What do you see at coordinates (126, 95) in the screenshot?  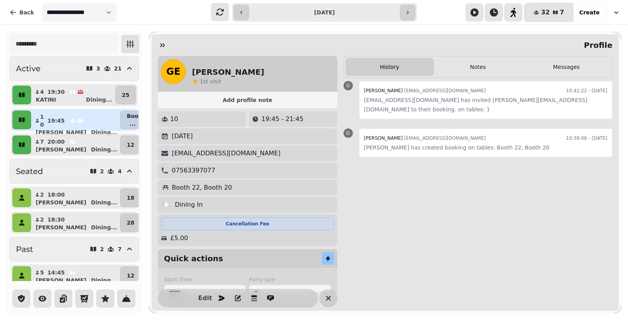 I see `button: 25` at bounding box center [126, 95].